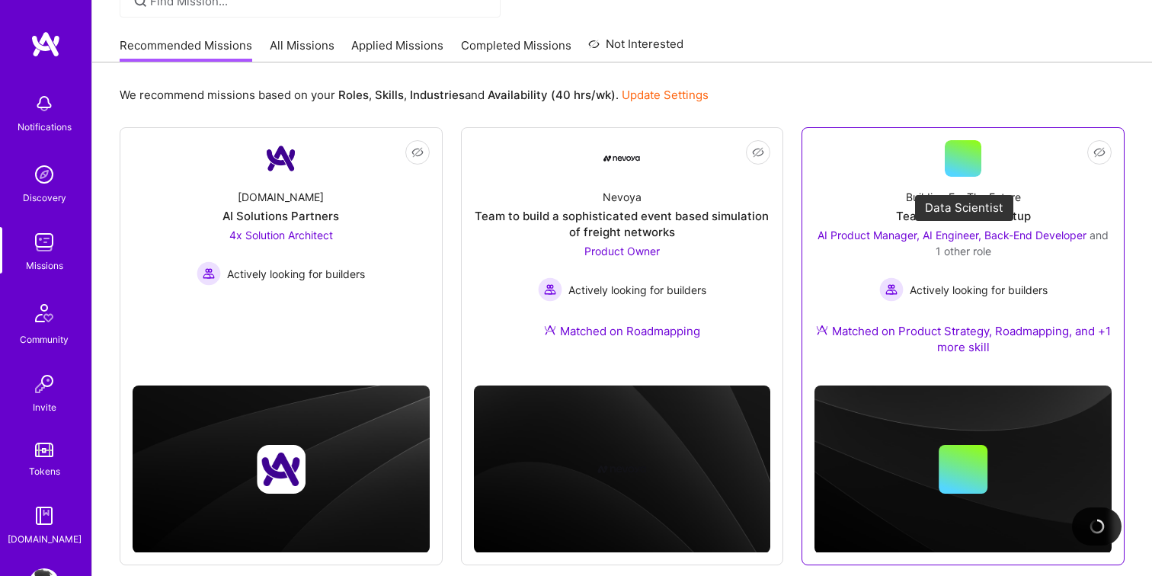  Describe the element at coordinates (389, 94) in the screenshot. I see `b: Skills` at that location.